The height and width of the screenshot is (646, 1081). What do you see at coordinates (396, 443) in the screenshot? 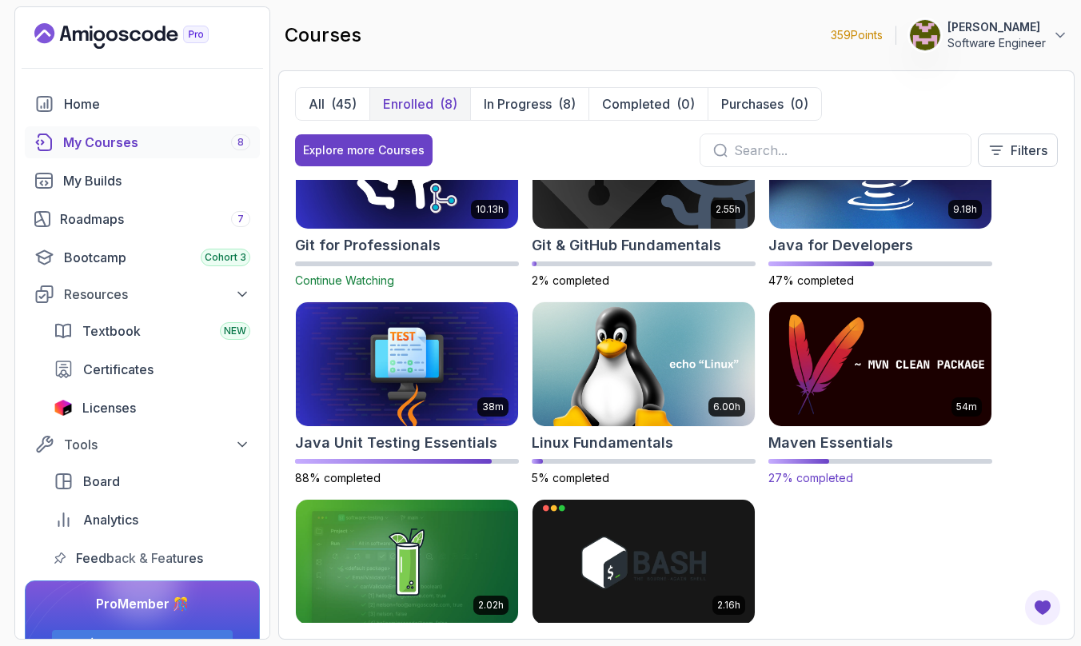
I see `h2: Java Unit Testing Essentials` at bounding box center [396, 443].